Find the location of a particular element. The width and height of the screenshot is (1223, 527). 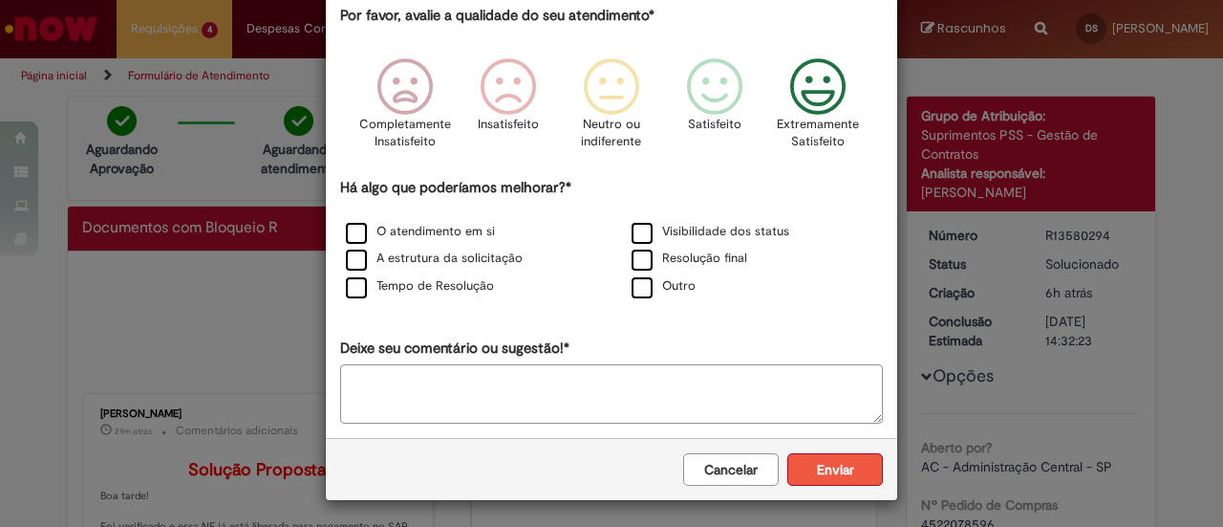

label: O atendimento em si is located at coordinates (420, 231).